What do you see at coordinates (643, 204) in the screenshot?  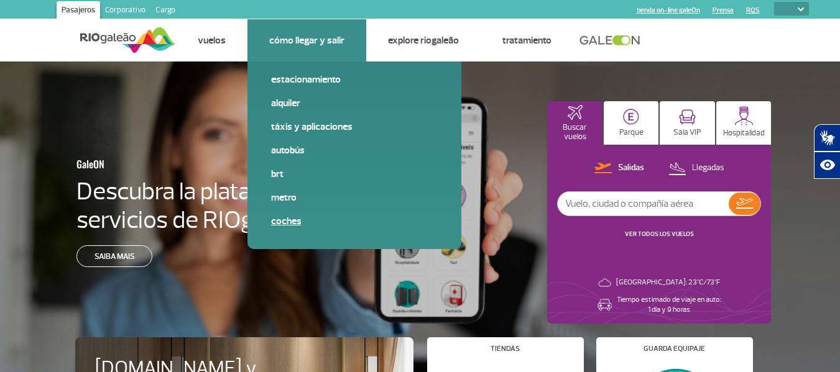 I see `input: Vuelo, ciudad o compañía aérea` at bounding box center [643, 204].